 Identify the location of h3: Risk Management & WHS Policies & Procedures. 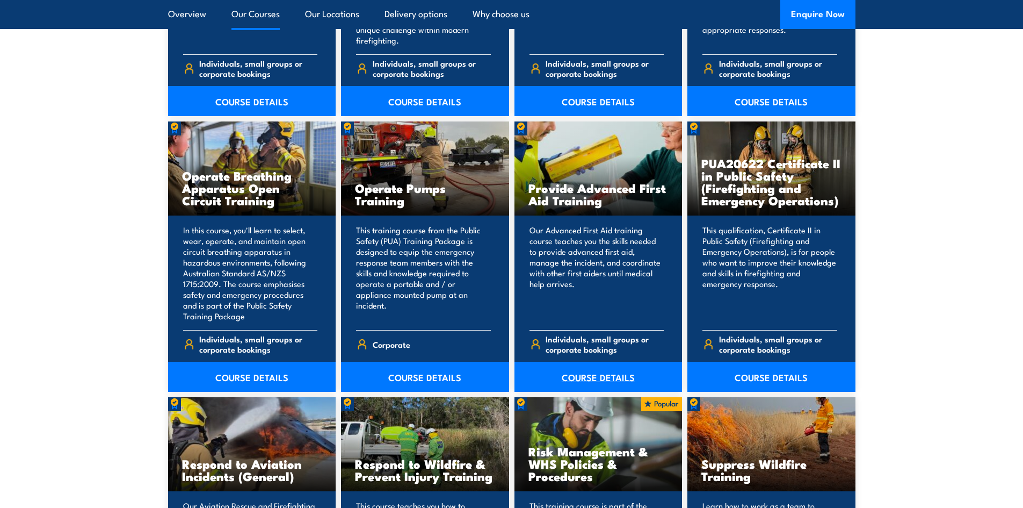
(598, 463).